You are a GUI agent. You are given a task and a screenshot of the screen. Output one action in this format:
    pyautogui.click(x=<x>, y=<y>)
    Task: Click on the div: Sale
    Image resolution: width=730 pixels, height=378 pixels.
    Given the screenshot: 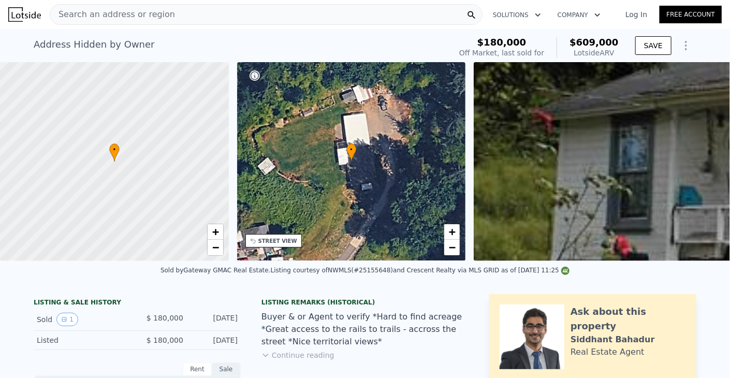 What is the action you would take?
    pyautogui.click(x=226, y=369)
    